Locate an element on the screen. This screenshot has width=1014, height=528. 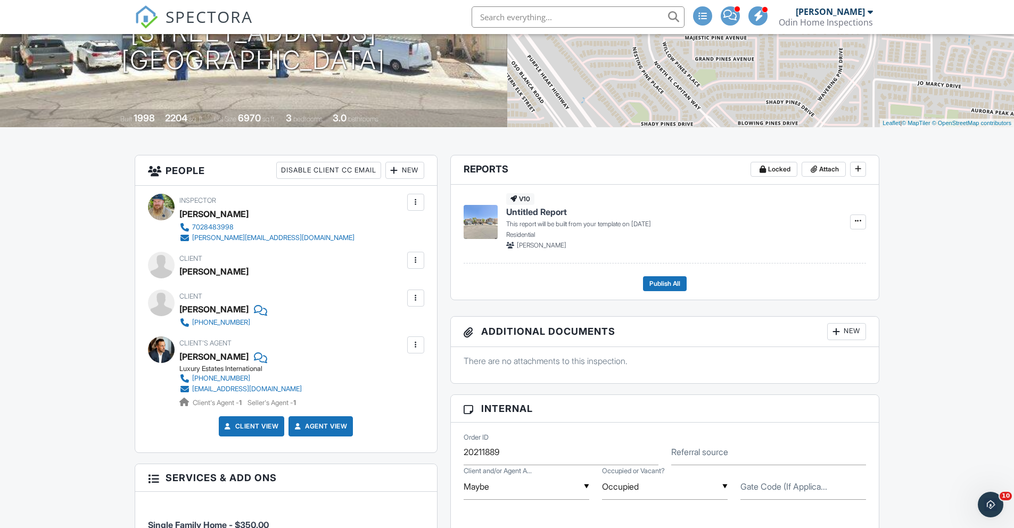
span: Inspector is located at coordinates (197, 200).